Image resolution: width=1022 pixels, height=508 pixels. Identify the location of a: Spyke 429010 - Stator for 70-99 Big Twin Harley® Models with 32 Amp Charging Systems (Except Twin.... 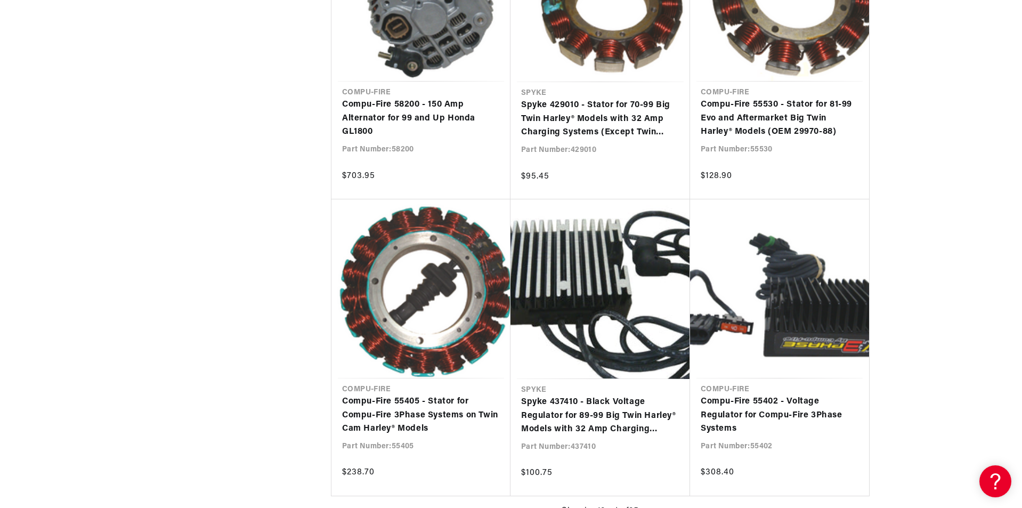
(600, 119).